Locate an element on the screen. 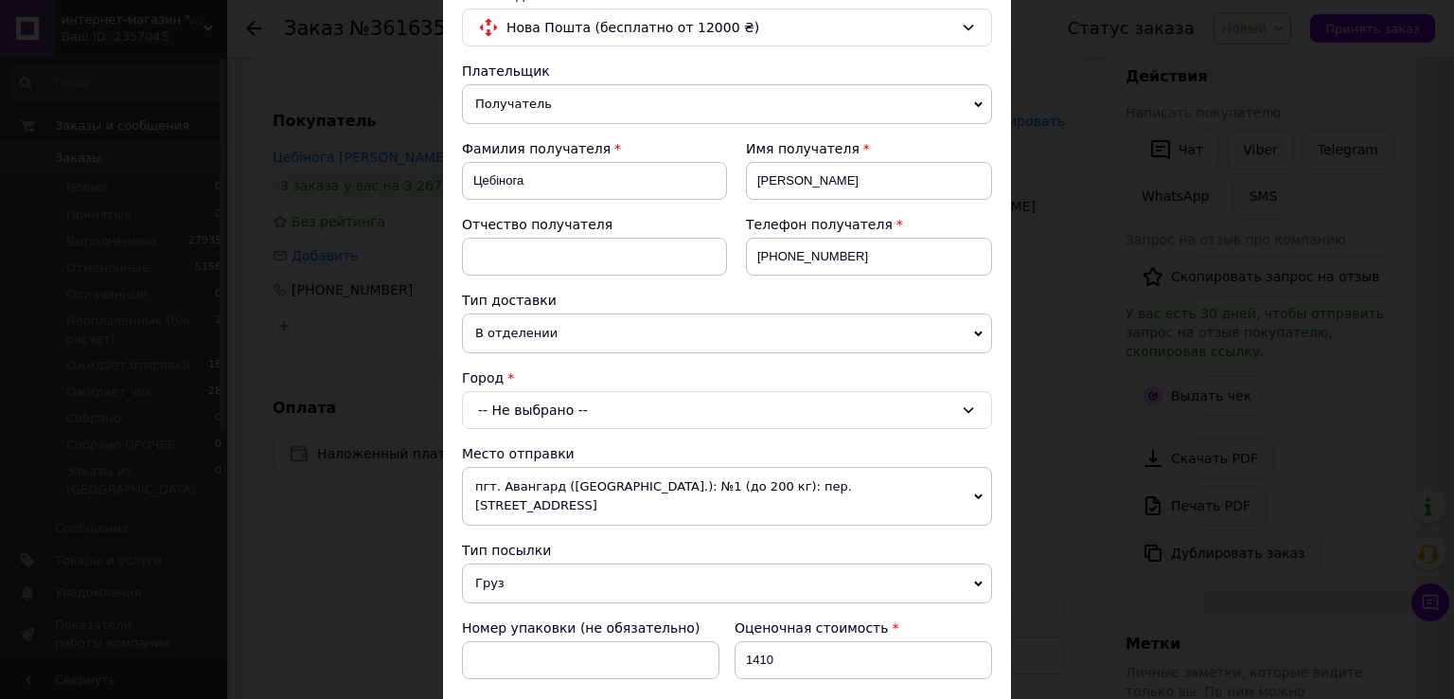 The width and height of the screenshot is (1454, 699). span: Груз is located at coordinates (727, 583).